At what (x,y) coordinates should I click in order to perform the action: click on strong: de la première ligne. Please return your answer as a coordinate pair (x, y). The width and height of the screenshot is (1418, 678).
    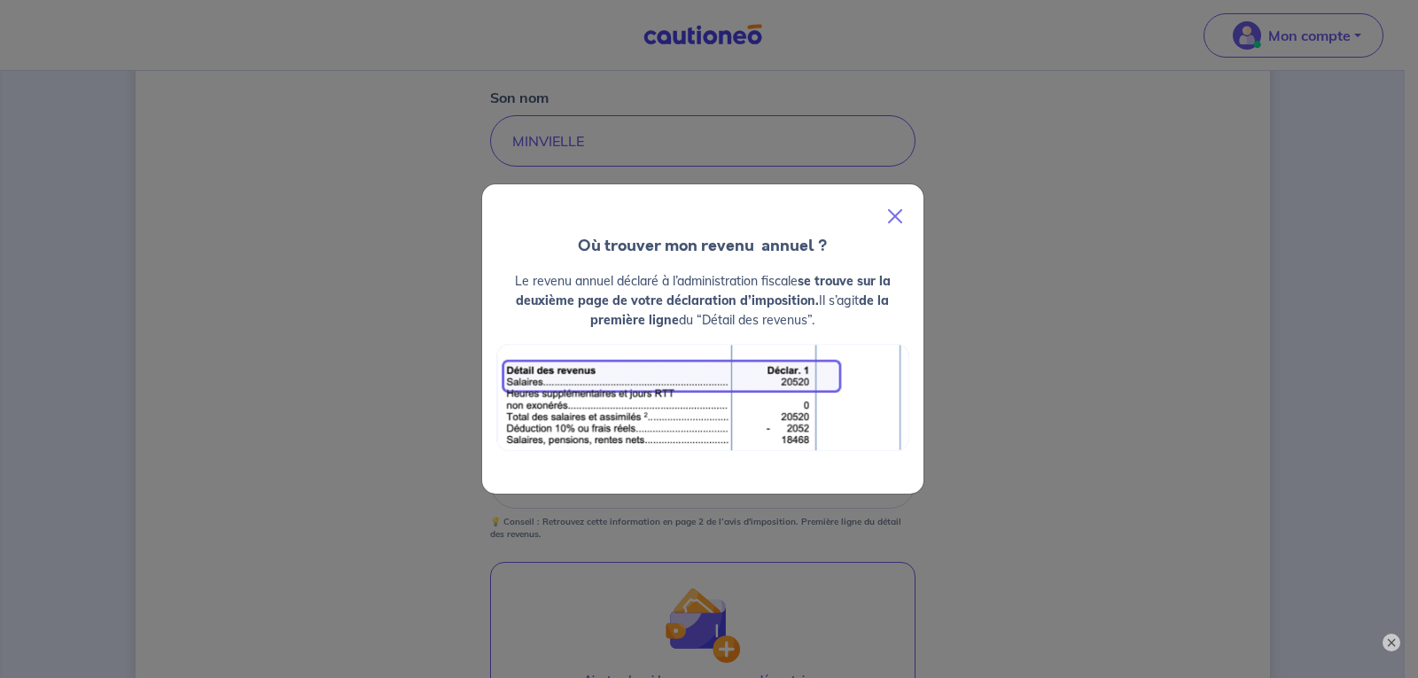
    Looking at the image, I should click on (739, 310).